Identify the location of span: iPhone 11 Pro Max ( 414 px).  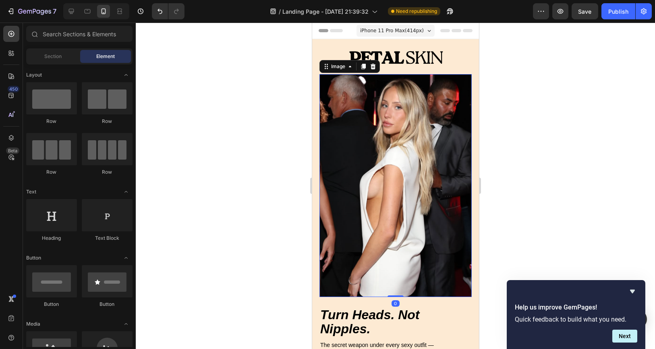
(80, 8).